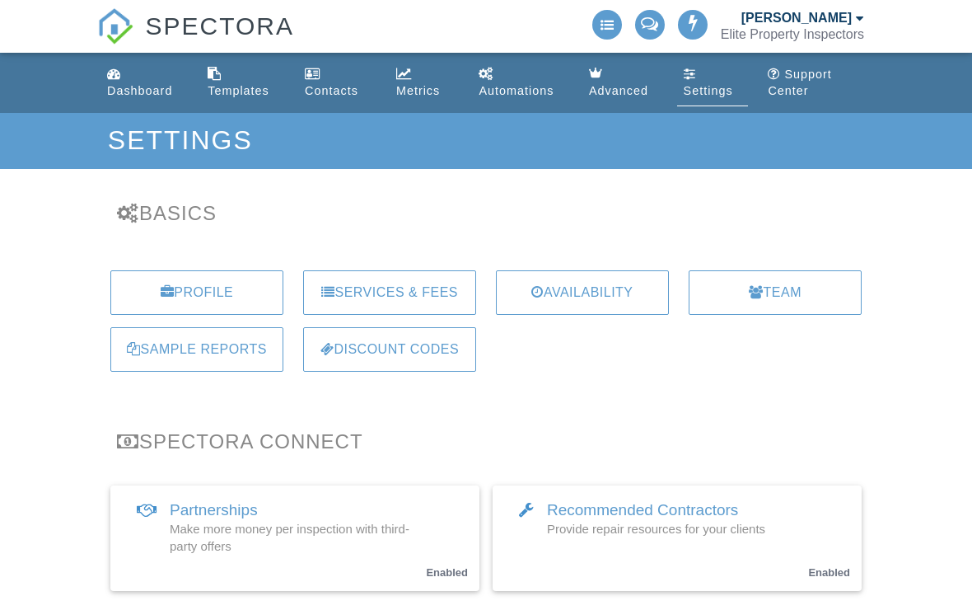  Describe the element at coordinates (197, 292) in the screenshot. I see `div: Profile` at that location.